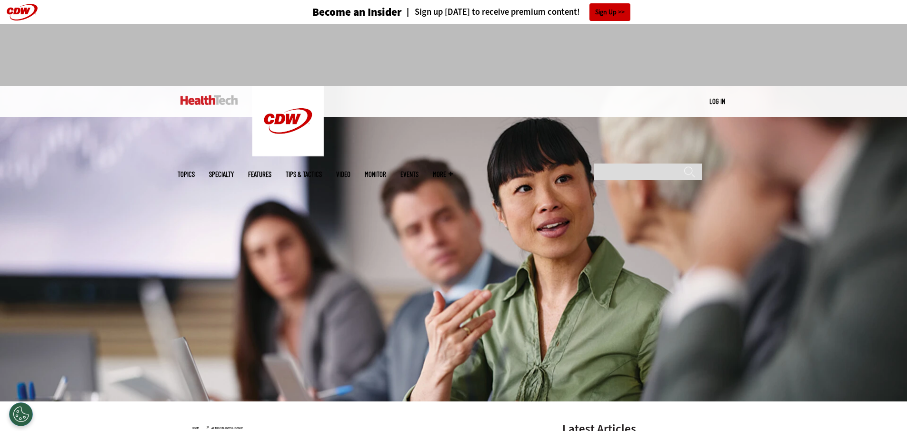 This screenshot has height=431, width=907. I want to click on a: CDW, so click(288, 153).